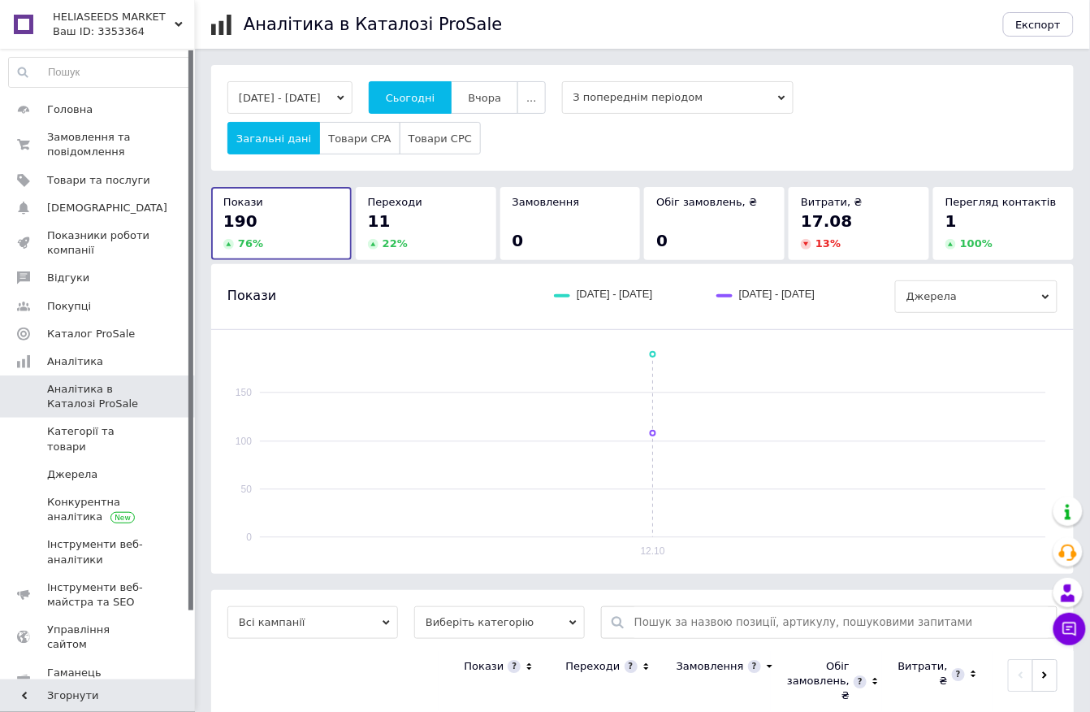 The width and height of the screenshot is (1090, 712). Describe the element at coordinates (274, 138) in the screenshot. I see `button: Загальні дані` at that location.